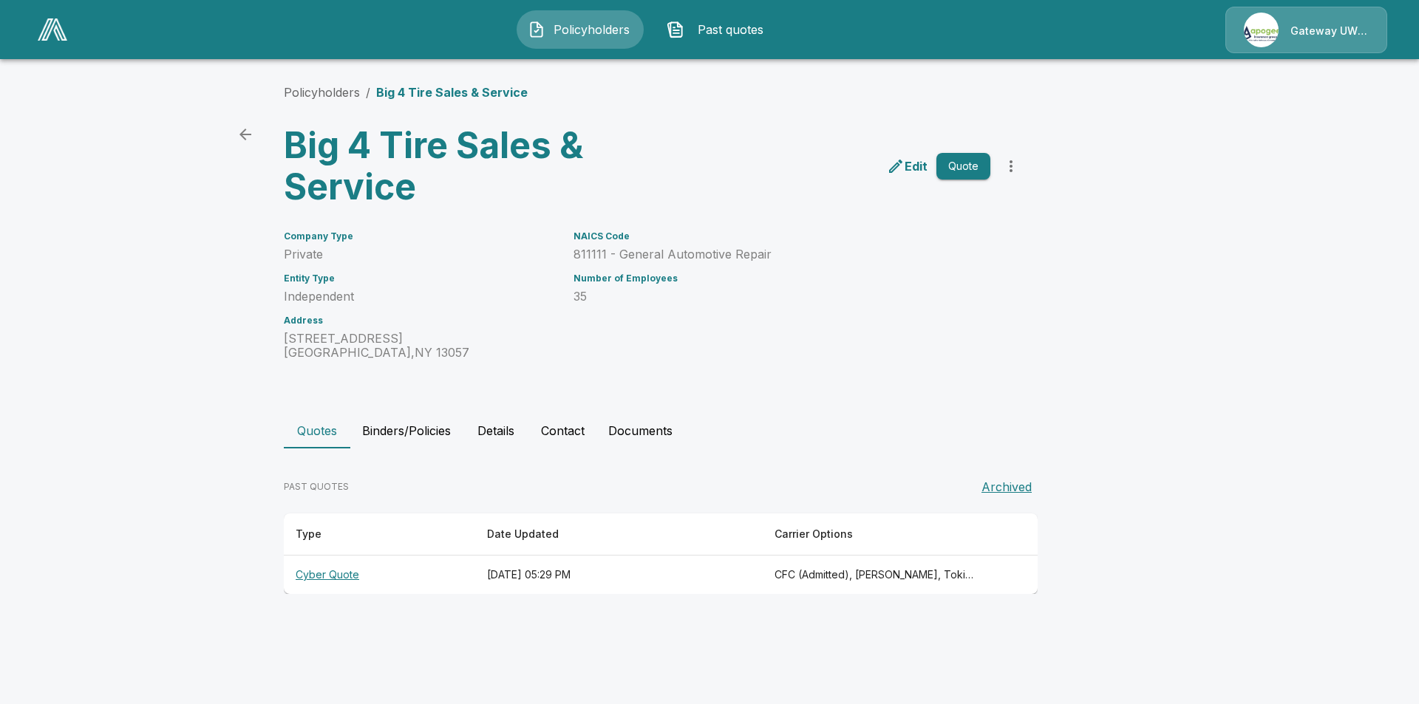  Describe the element at coordinates (719, 30) in the screenshot. I see `button: Past quotes IconPast quotes` at that location.